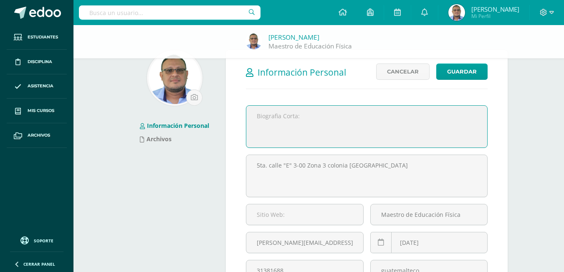 The width and height of the screenshot is (564, 272). Describe the element at coordinates (462, 71) in the screenshot. I see `button: Guardar` at that location.